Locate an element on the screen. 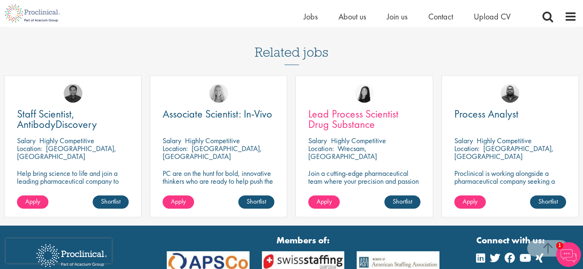 The image size is (583, 269). a: Jobs is located at coordinates (311, 17).